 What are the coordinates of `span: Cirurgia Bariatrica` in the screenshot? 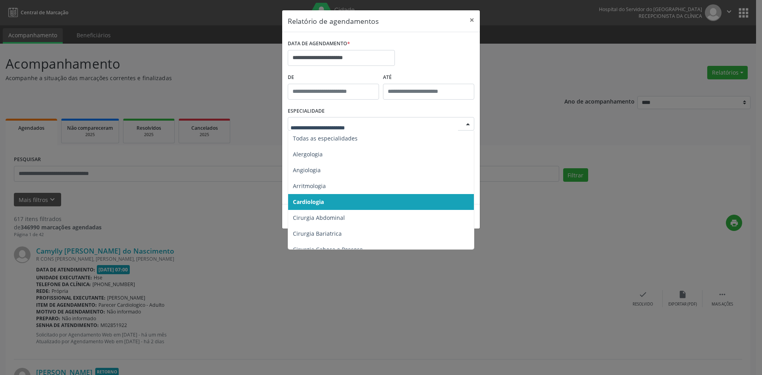 It's located at (317, 233).